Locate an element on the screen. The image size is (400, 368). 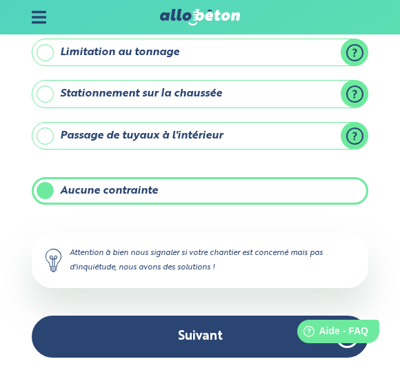
span: Aide - FAQ is located at coordinates (66, 17).